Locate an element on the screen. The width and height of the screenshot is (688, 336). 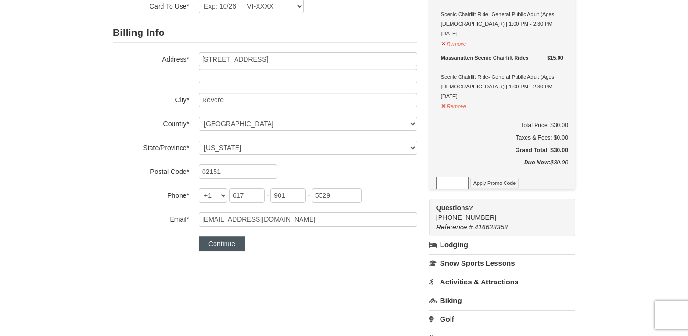
strong: Questions? is located at coordinates (454, 208).